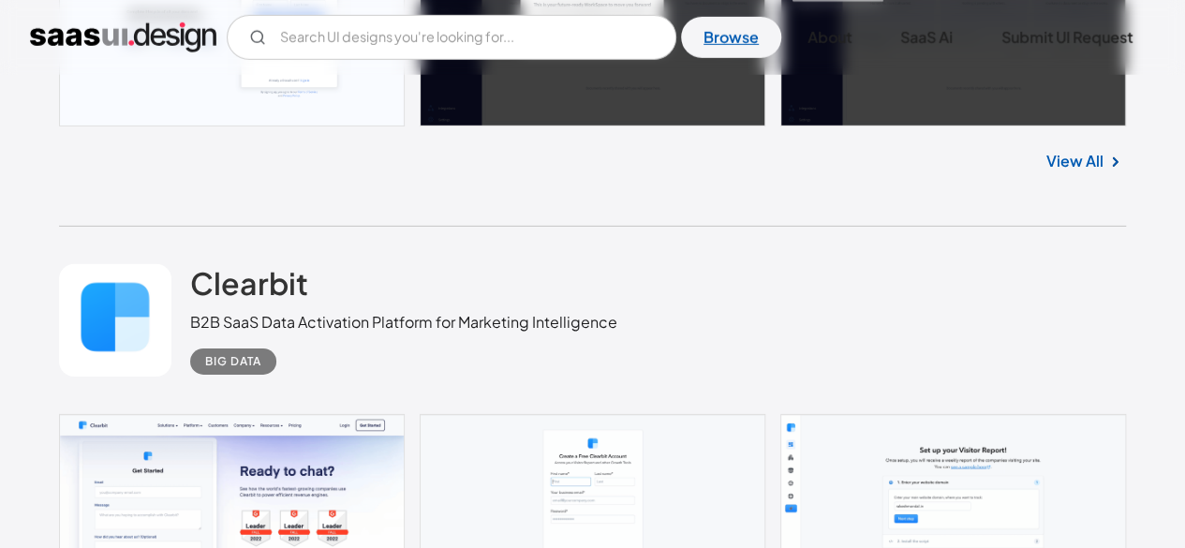  What do you see at coordinates (926, 37) in the screenshot?
I see `a: SaaS Ai` at bounding box center [926, 37].